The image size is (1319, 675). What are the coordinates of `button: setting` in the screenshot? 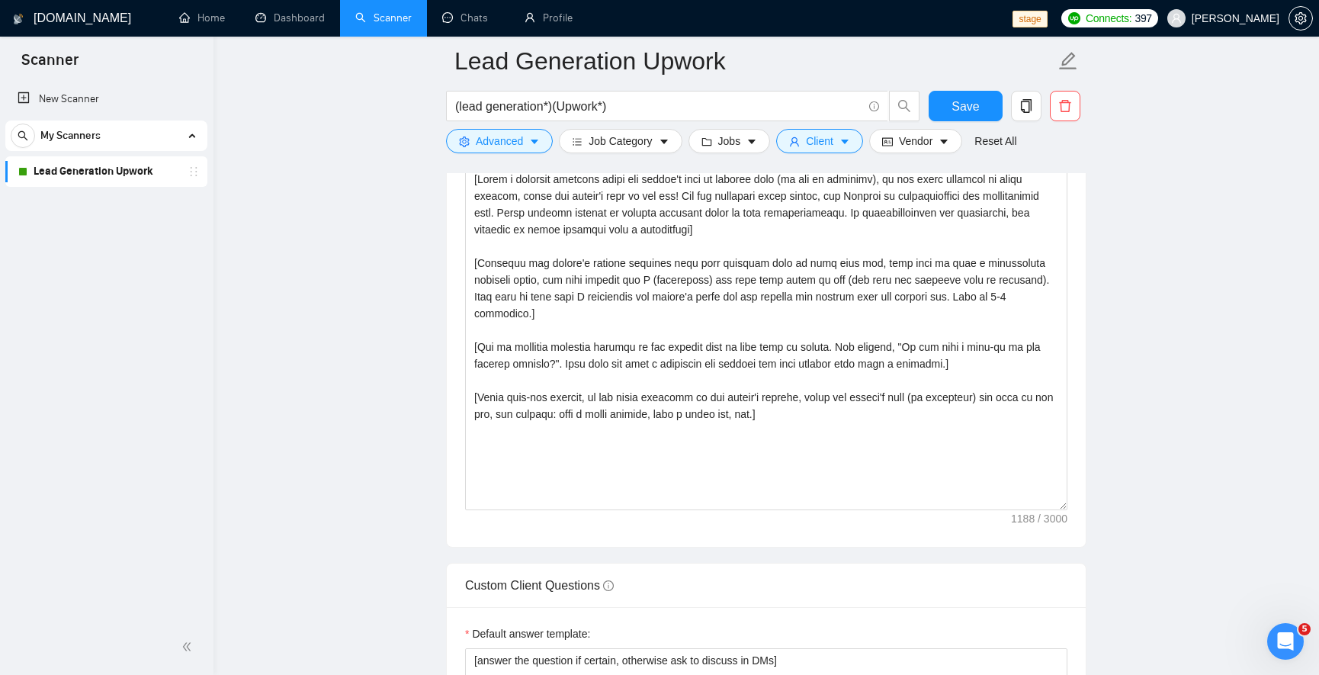 It's located at (1301, 18).